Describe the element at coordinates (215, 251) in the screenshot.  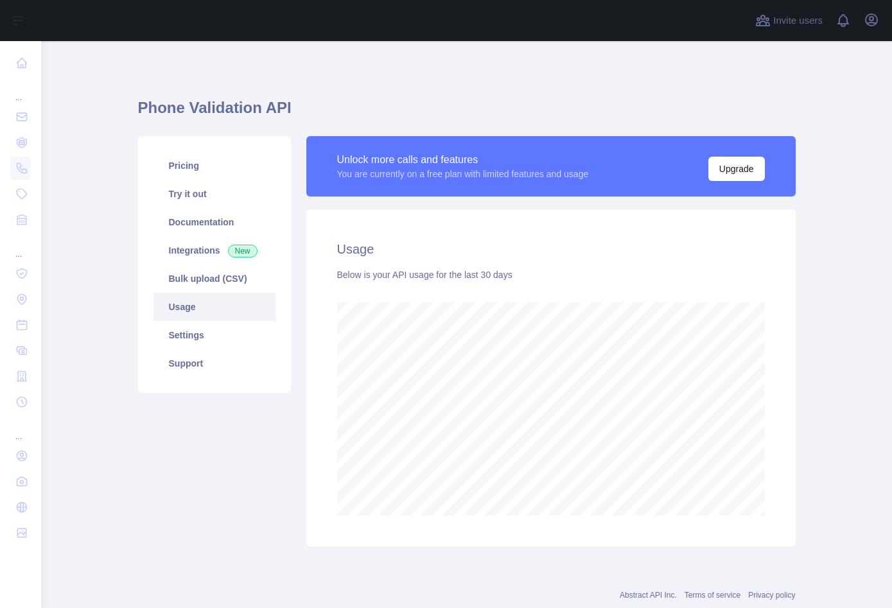
I see `a: Integrations New` at that location.